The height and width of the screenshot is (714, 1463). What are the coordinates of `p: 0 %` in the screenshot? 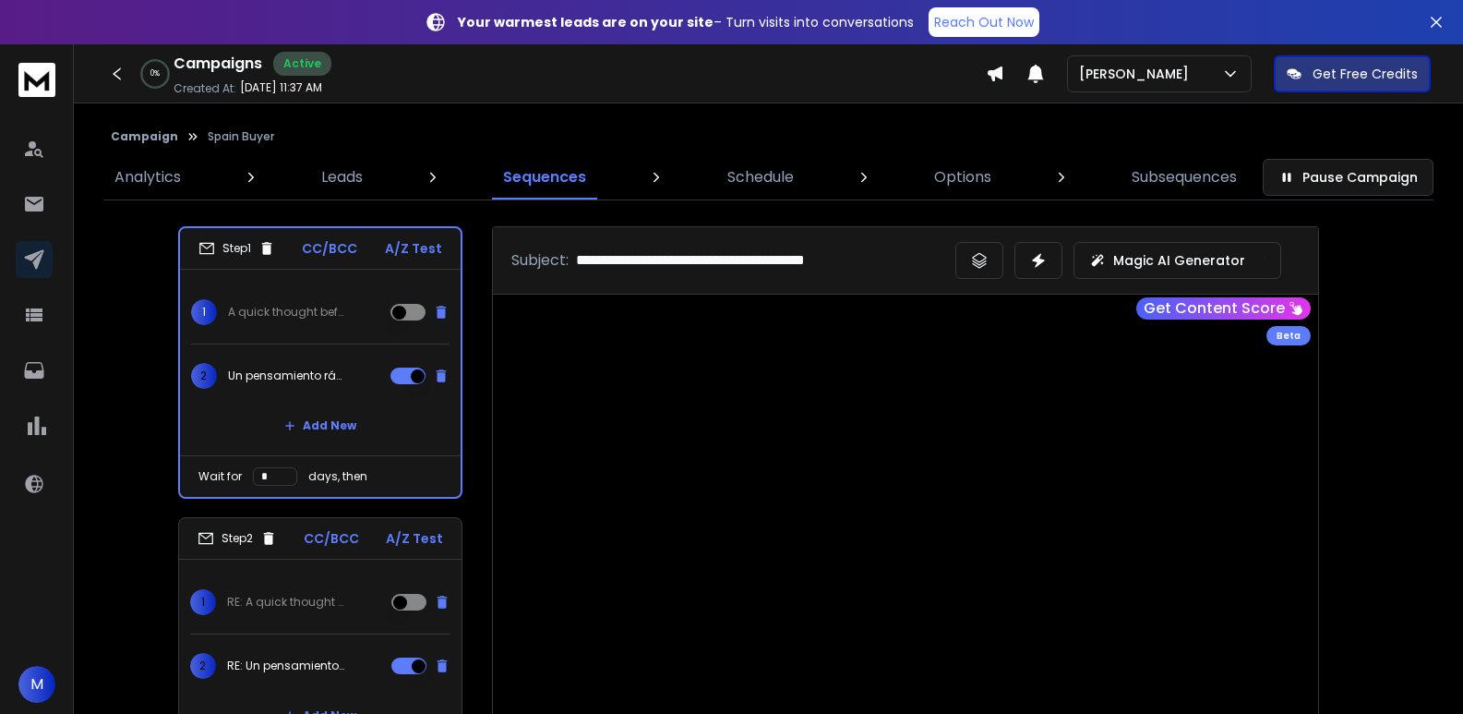 It's located at (155, 74).